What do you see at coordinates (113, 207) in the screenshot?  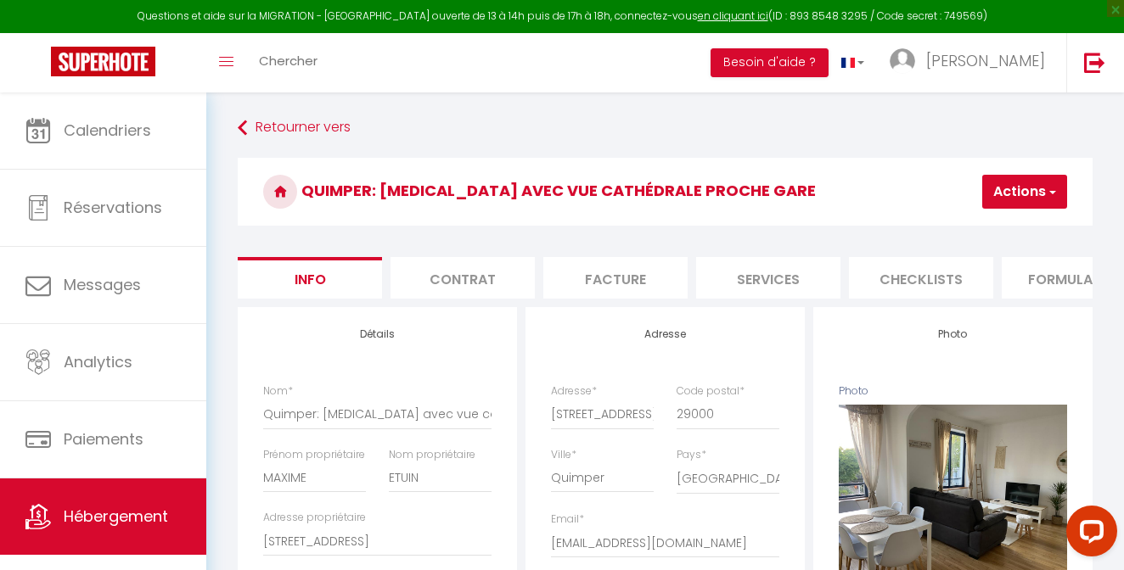 I see `span: Réservations` at bounding box center [113, 207].